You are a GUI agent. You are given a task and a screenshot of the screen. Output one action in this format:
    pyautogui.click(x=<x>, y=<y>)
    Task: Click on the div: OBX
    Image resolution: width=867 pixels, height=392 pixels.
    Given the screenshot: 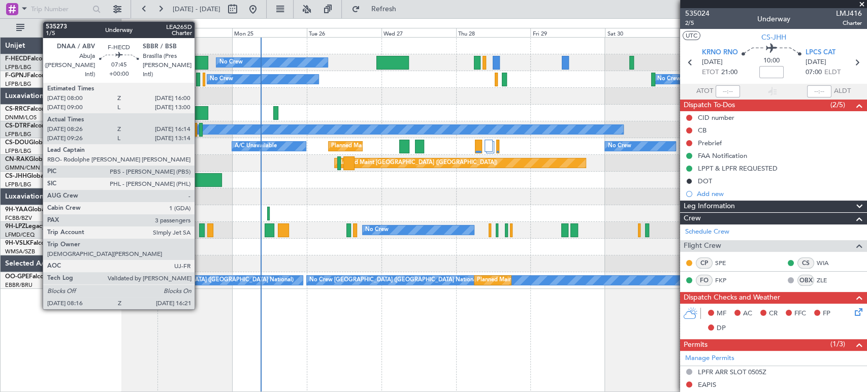 What is the action you would take?
    pyautogui.click(x=806, y=280)
    